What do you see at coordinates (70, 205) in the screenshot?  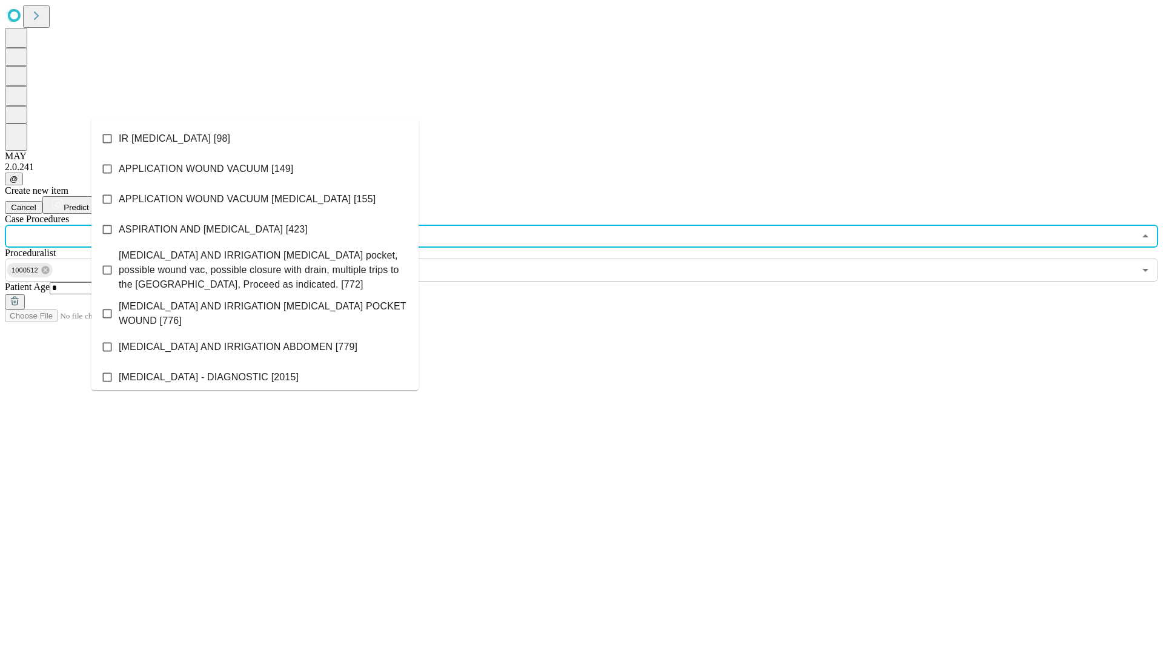 I see `button: Predict` at bounding box center [70, 205].